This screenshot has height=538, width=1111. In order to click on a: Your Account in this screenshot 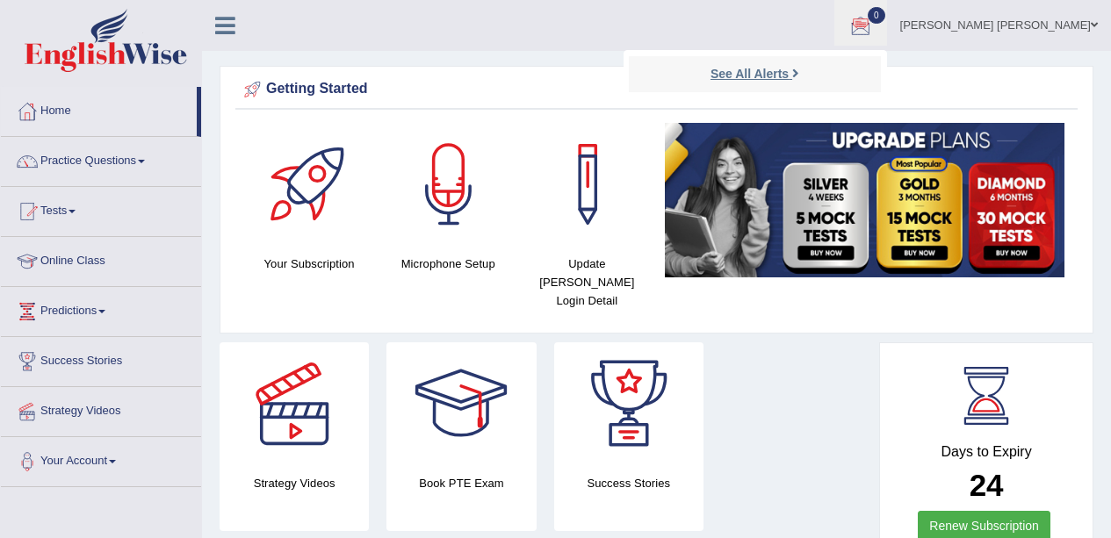, I will do `click(101, 459)`.